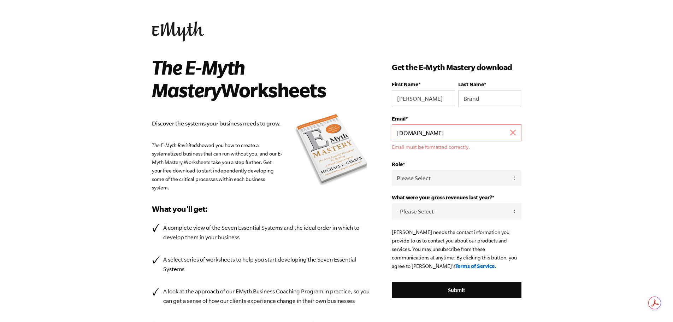  I want to click on p: A complete view of the Seven Essential Systems and the ideal order in which to develop them in yo..., so click(267, 232).